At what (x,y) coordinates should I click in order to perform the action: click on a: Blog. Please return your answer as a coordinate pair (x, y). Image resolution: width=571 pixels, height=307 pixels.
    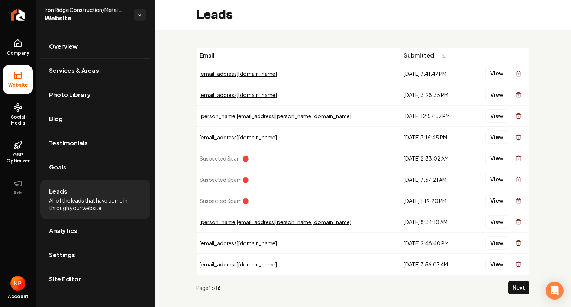
    Looking at the image, I should click on (95, 119).